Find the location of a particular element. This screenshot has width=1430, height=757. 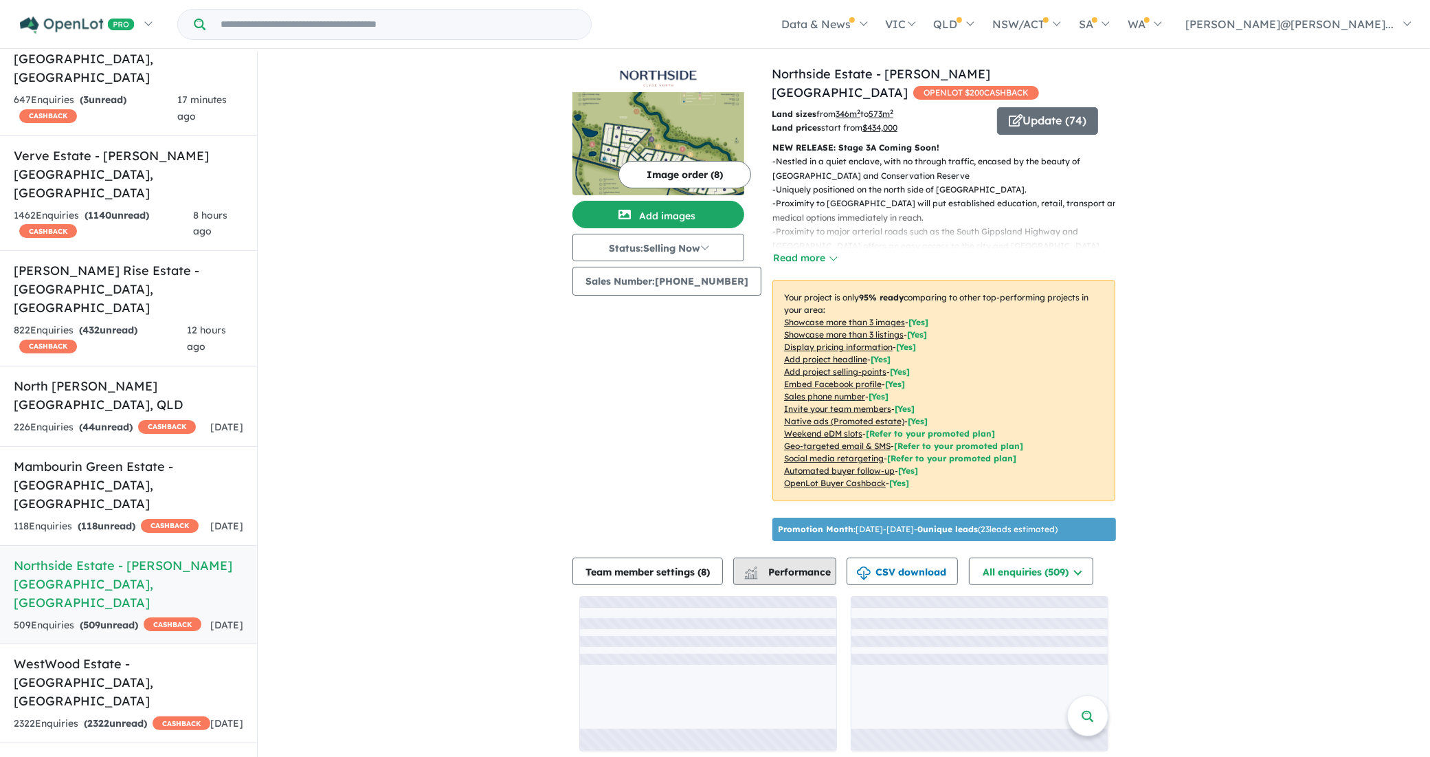

span: 118 is located at coordinates (89, 526).